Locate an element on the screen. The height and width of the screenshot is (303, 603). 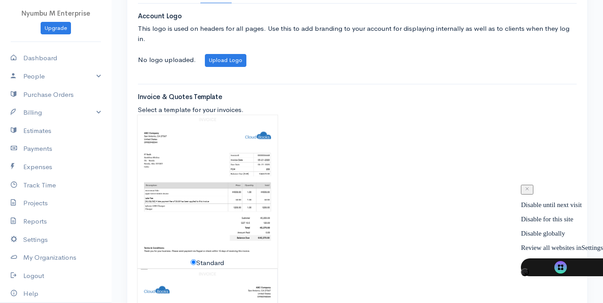
div: No logo uploaded. is located at coordinates (192, 60).